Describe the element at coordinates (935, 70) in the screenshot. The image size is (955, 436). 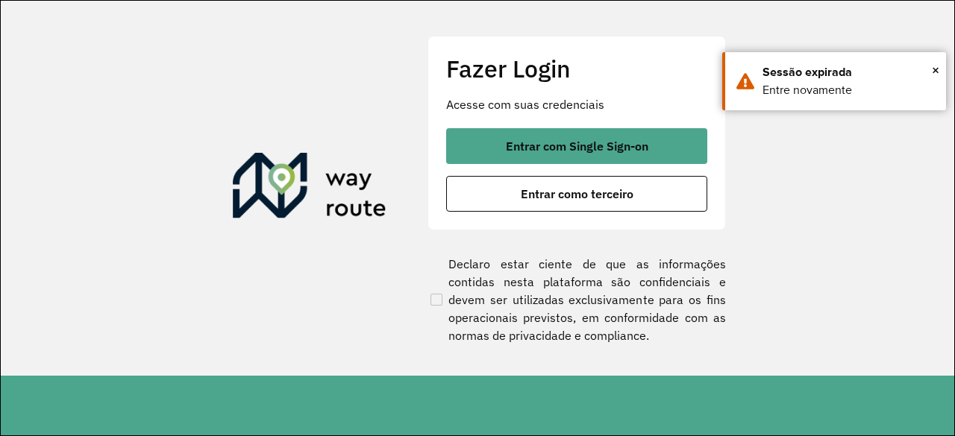
I see `button: Close` at that location.